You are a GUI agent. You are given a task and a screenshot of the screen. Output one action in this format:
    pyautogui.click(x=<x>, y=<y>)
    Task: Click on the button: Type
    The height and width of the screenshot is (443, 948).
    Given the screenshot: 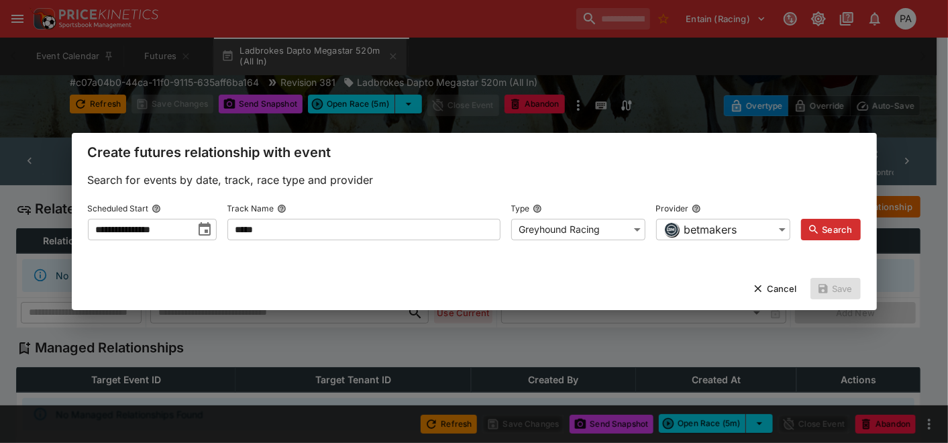 What is the action you would take?
    pyautogui.click(x=538, y=209)
    